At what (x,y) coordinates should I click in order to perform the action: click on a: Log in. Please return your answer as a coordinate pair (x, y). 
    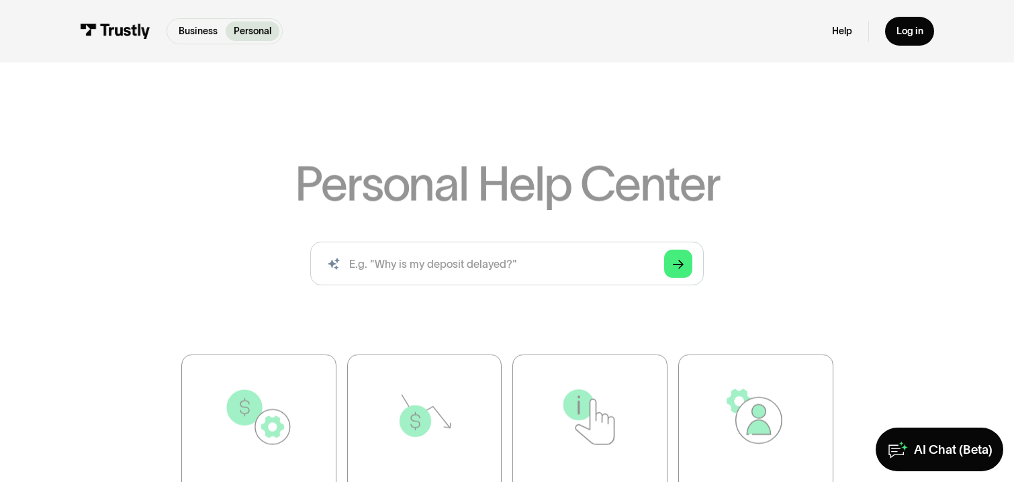
    Looking at the image, I should click on (909, 31).